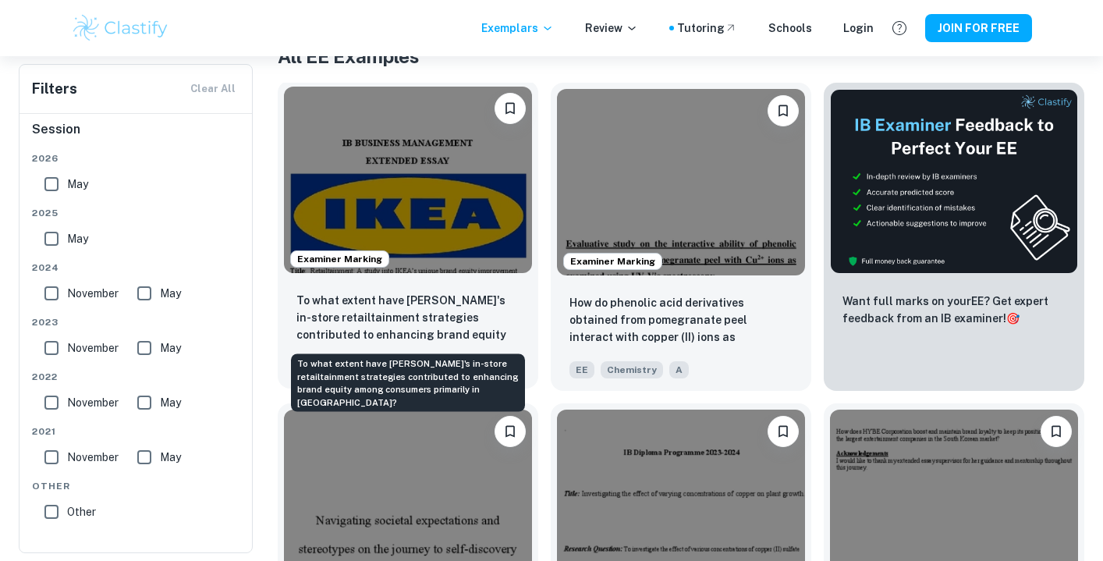 The width and height of the screenshot is (1103, 561). Describe the element at coordinates (517, 28) in the screenshot. I see `p: Exemplars` at that location.